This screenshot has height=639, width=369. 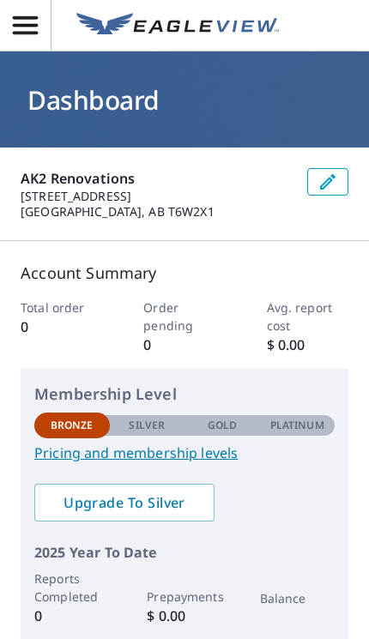 I want to click on p: AK2 Renovations, so click(x=157, y=178).